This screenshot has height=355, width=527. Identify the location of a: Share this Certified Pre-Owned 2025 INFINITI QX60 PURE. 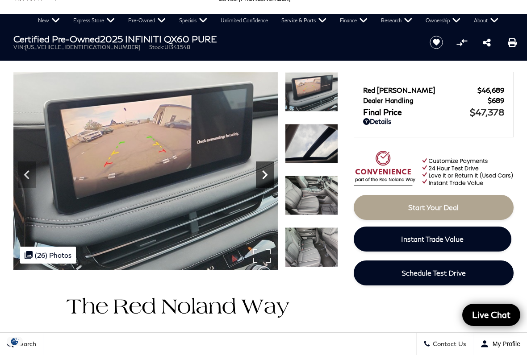
(487, 42).